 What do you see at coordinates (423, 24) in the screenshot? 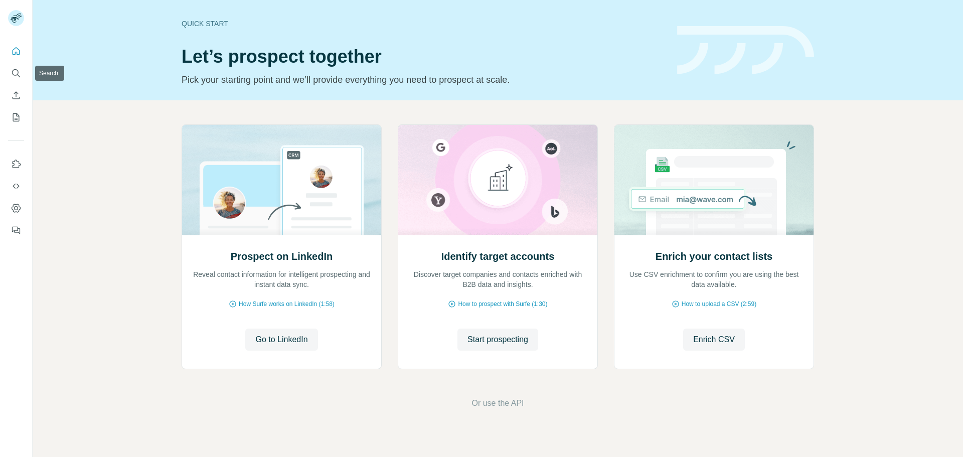
I see `div: Quick start` at bounding box center [423, 24].